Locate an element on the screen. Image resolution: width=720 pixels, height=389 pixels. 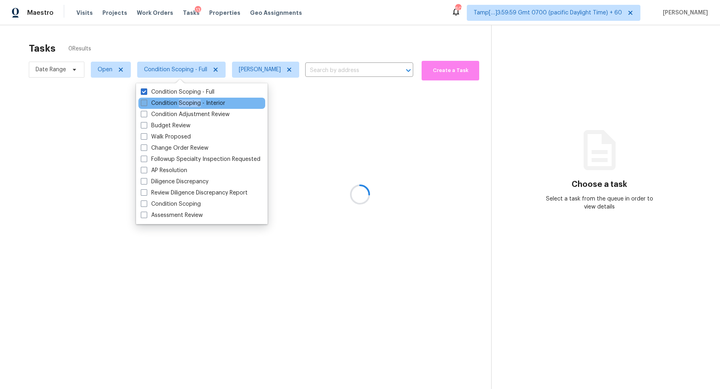
label: AP Resolution is located at coordinates (164, 170).